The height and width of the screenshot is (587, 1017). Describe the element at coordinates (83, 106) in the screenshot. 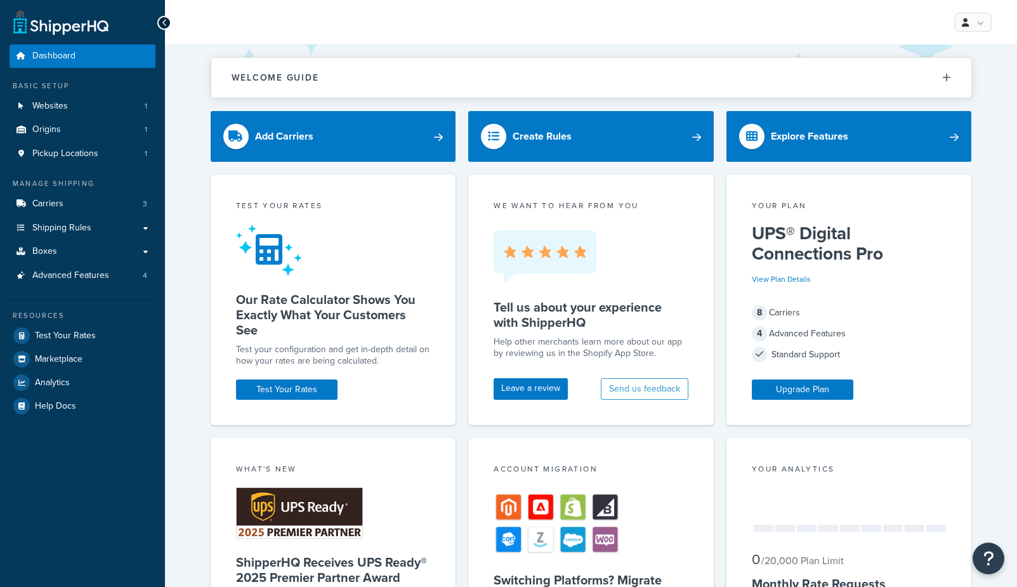

I see `a: Websites1` at that location.